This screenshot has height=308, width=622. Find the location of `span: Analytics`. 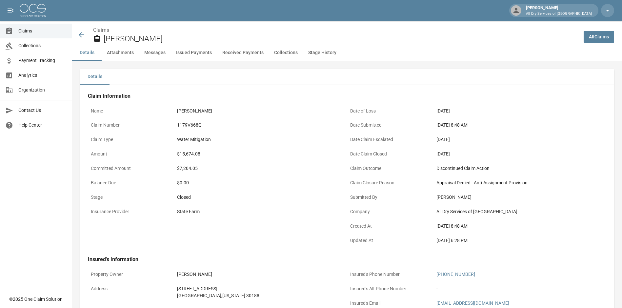

span: Analytics is located at coordinates (42, 75).